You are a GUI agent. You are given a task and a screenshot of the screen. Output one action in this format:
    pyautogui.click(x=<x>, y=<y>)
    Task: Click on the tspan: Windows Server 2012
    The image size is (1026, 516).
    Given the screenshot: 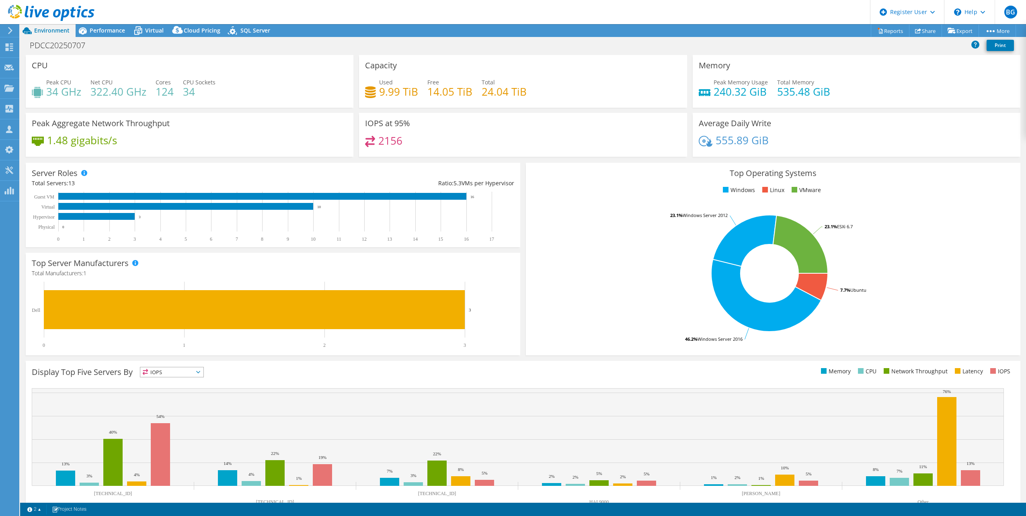 What is the action you would take?
    pyautogui.click(x=705, y=215)
    